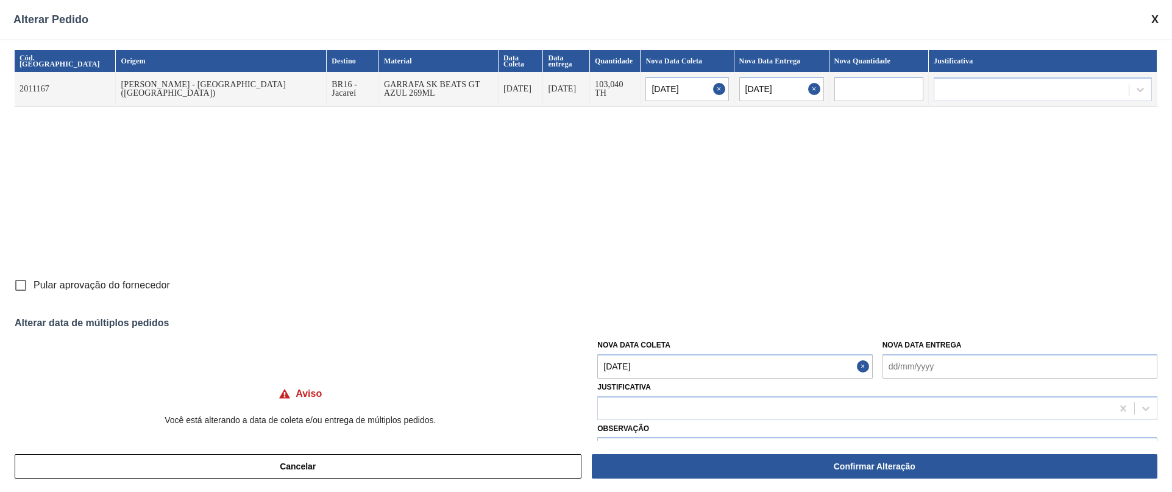  I want to click on th: Data Coleta, so click(520, 61).